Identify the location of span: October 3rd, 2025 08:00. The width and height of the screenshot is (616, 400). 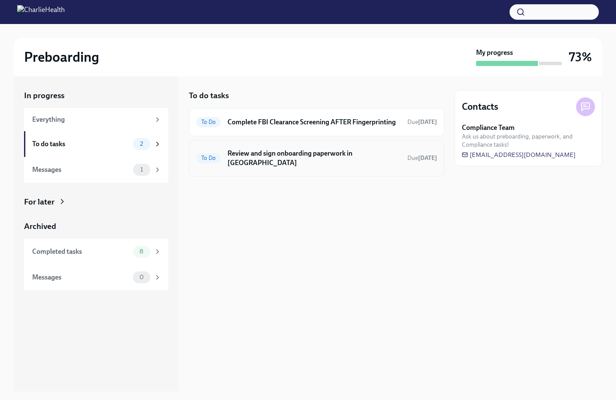
(422, 158).